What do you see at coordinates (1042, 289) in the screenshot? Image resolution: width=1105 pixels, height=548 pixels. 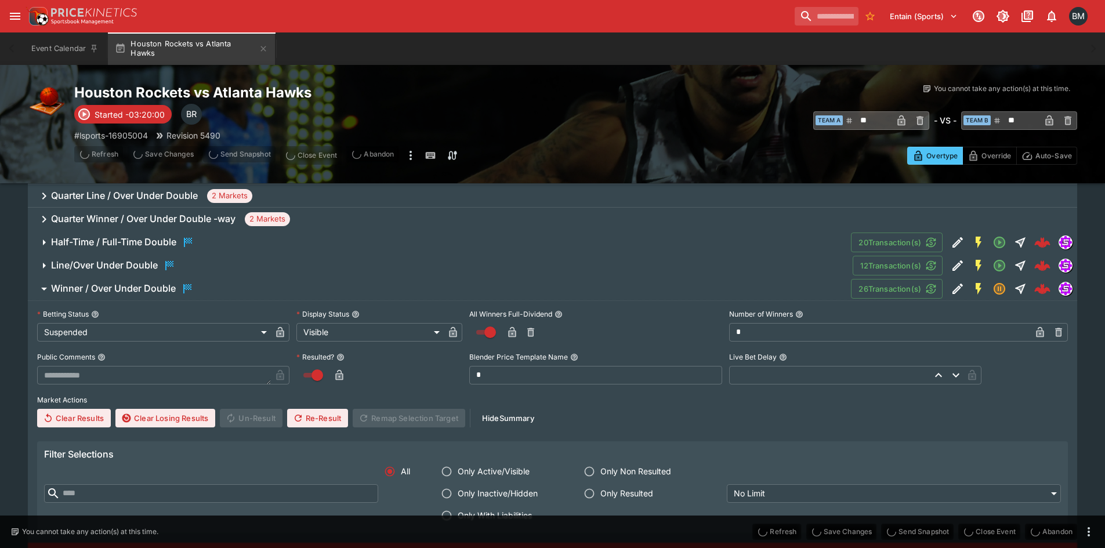 I see `a: 2b81c758-734c-4c34-8745-95bea3b6c52c` at bounding box center [1042, 289].